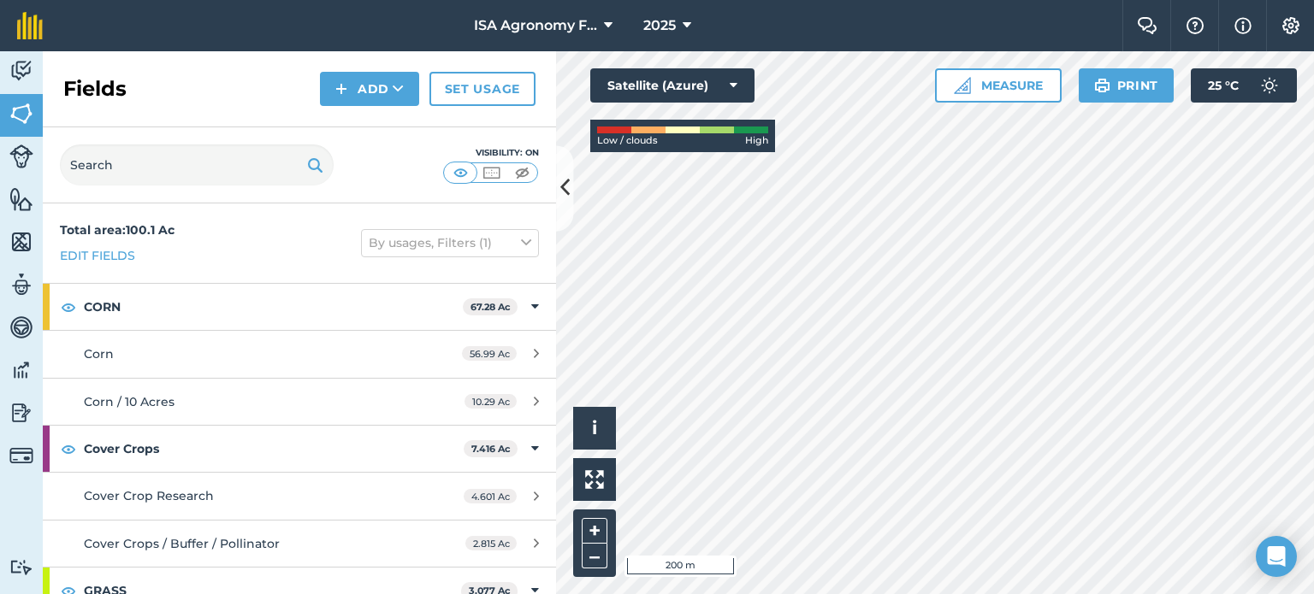 The width and height of the screenshot is (1314, 594). I want to click on input: Search, so click(197, 165).